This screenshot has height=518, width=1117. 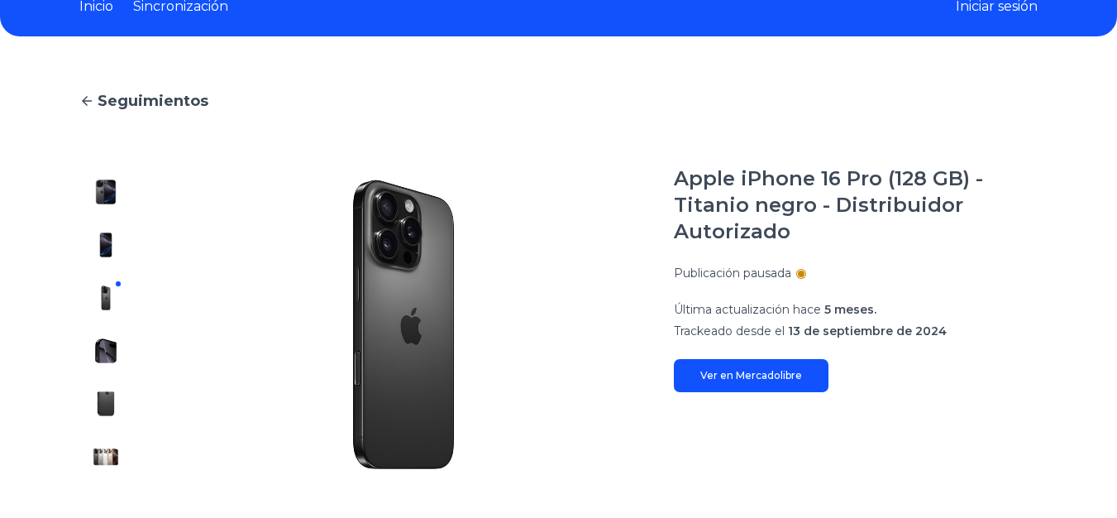 I want to click on font: Publicación pausada, so click(x=733, y=273).